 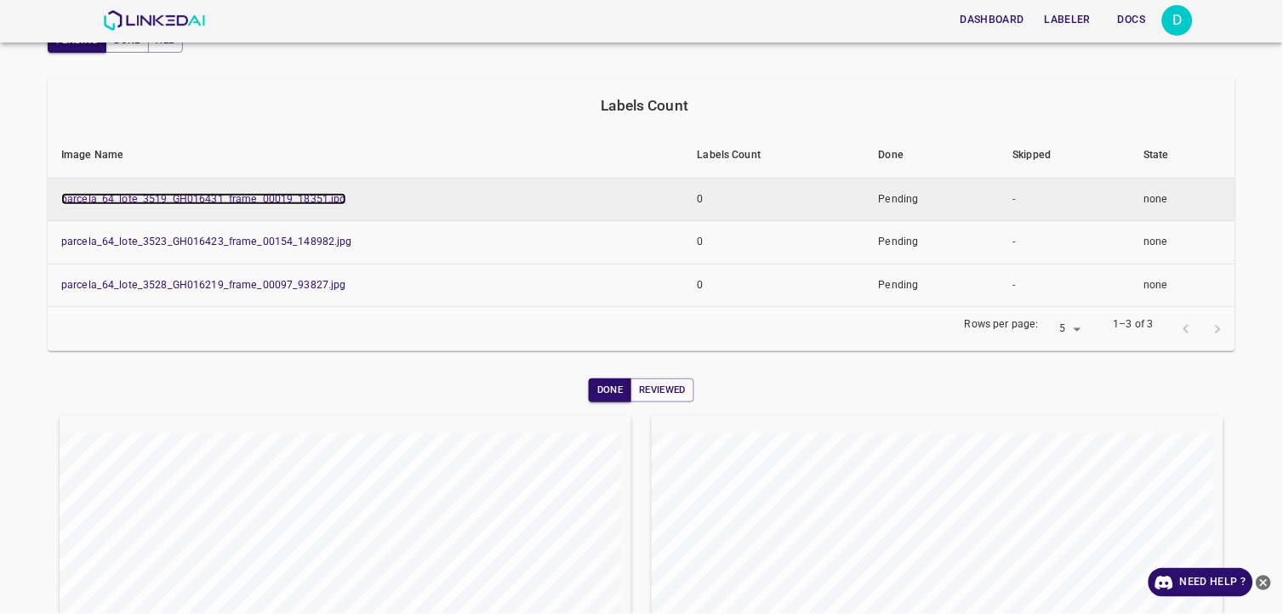 What do you see at coordinates (1200, 583) in the screenshot?
I see `a: Need Help ?` at bounding box center [1200, 583].